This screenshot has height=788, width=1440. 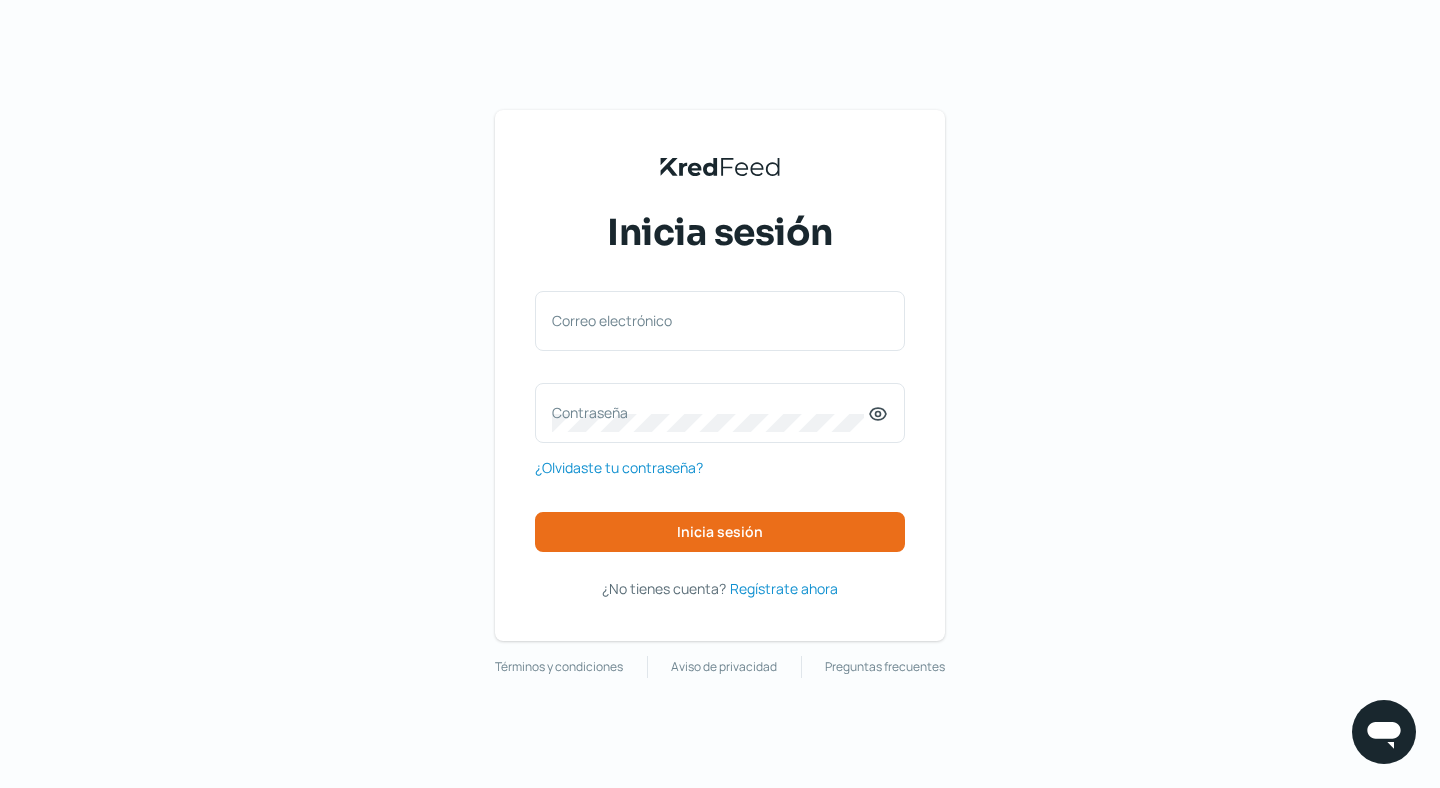 What do you see at coordinates (710, 320) in the screenshot?
I see `label: Correo electrónico` at bounding box center [710, 320].